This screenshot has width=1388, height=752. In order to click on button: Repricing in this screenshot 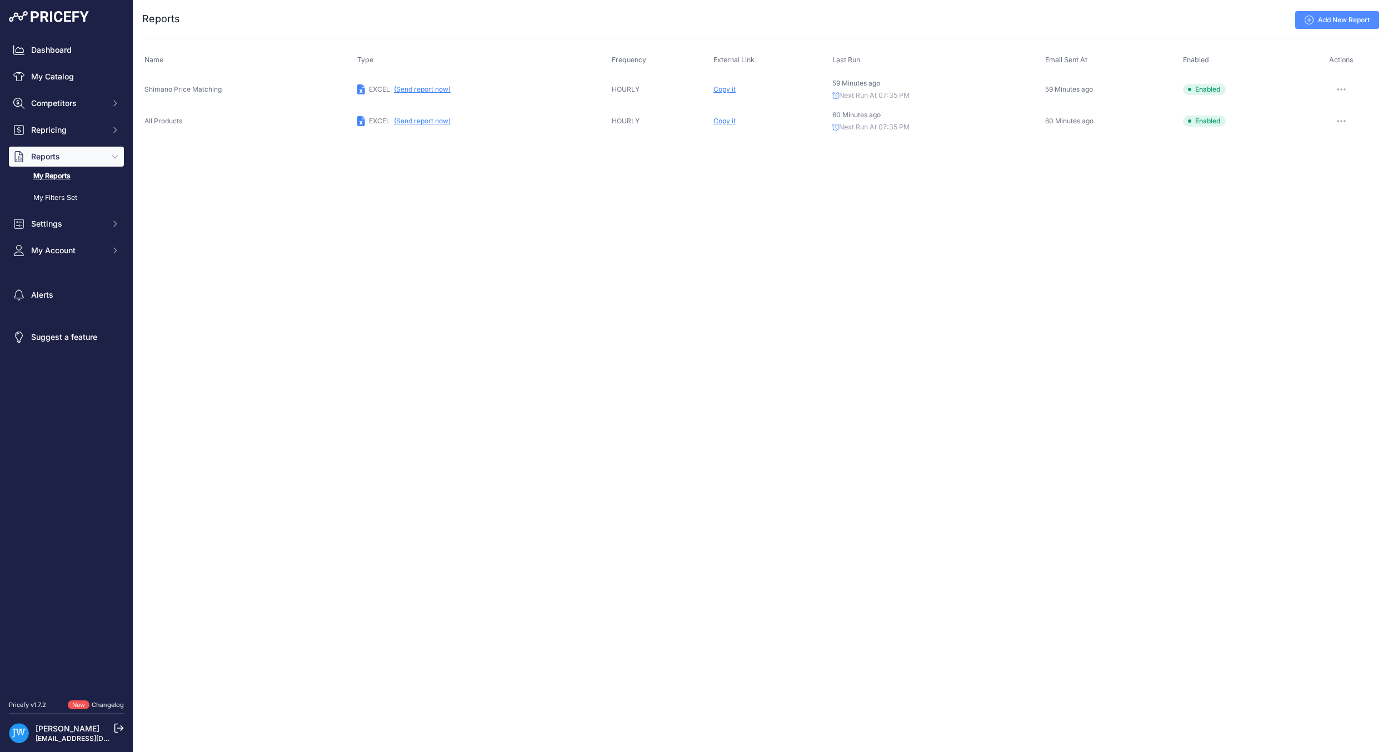, I will do `click(66, 130)`.